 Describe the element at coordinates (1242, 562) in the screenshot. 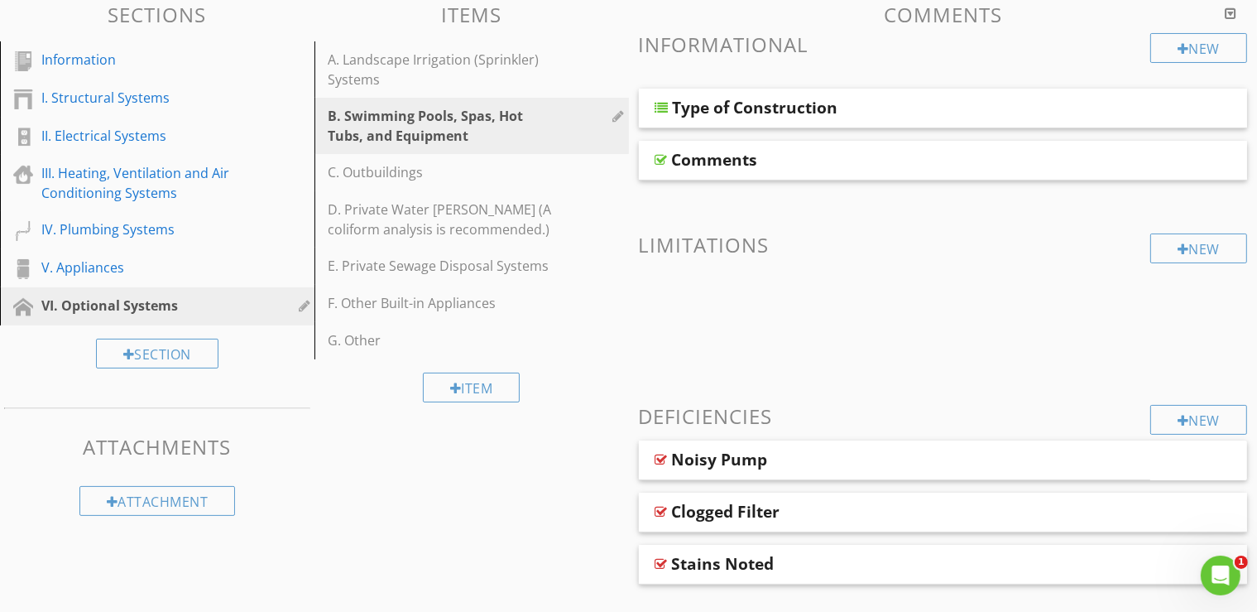

I see `span: 1` at that location.